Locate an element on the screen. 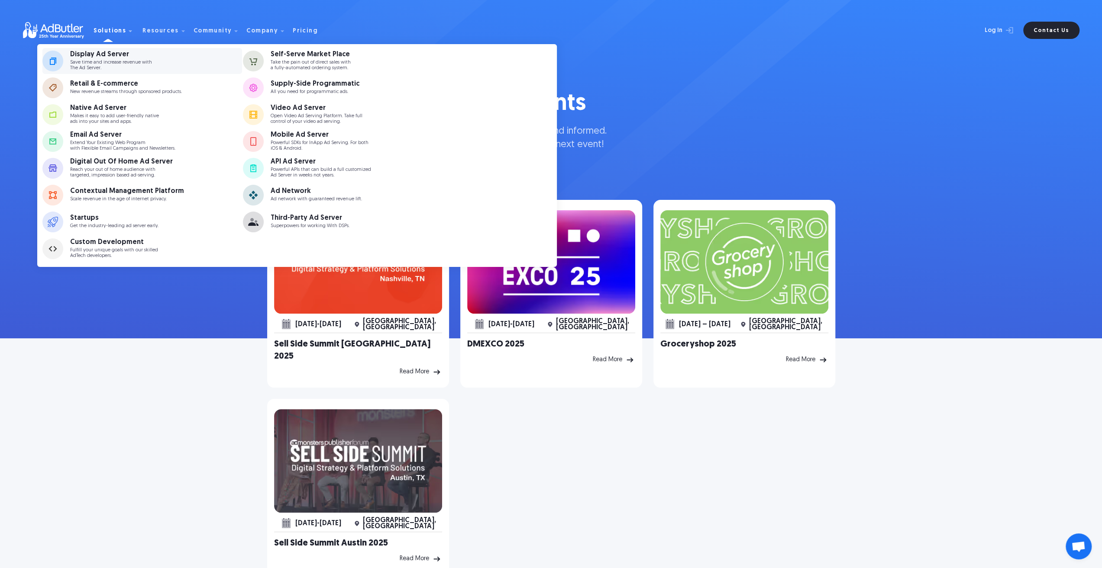 This screenshot has height=568, width=1102. div: Third-Party Ad Server is located at coordinates (310, 218).